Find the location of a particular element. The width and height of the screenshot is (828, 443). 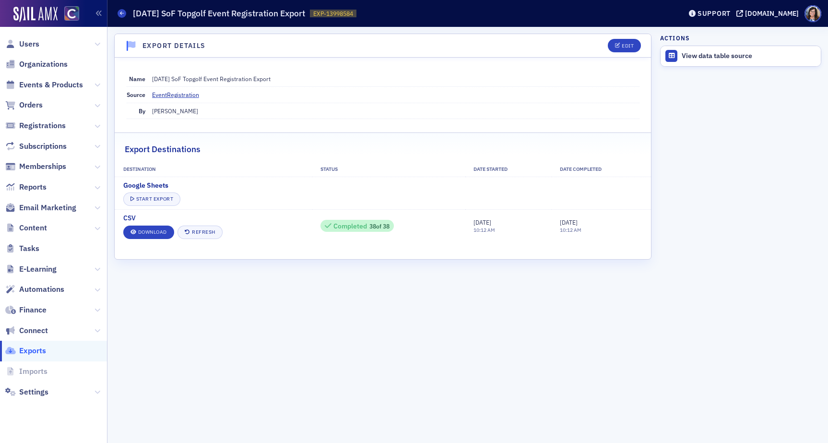

span: Settings is located at coordinates (34, 392).